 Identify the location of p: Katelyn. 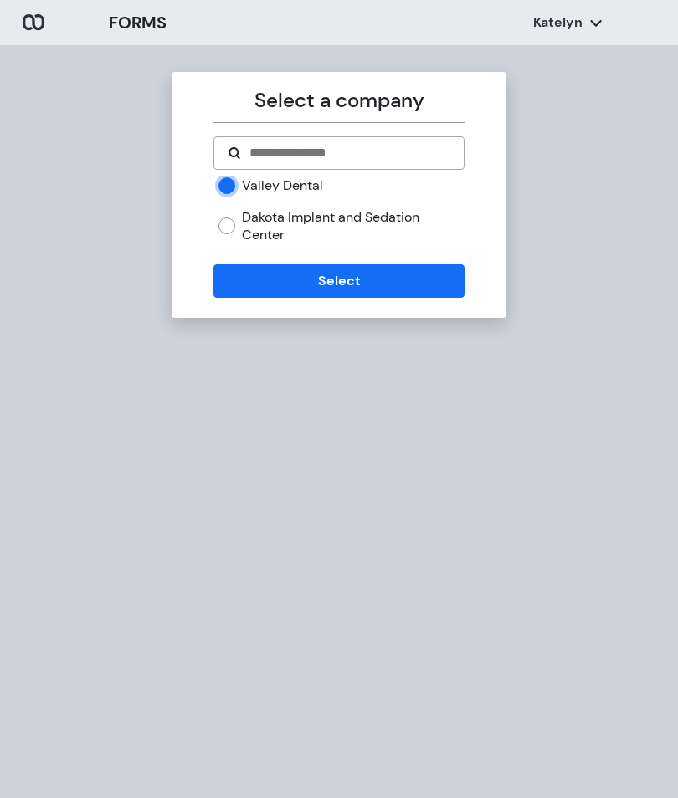
(557, 23).